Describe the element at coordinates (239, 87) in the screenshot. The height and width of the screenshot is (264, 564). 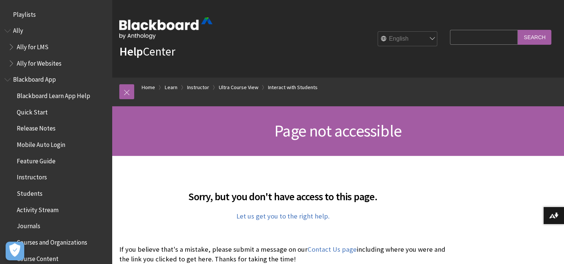
I see `a: Ultra Course View` at that location.